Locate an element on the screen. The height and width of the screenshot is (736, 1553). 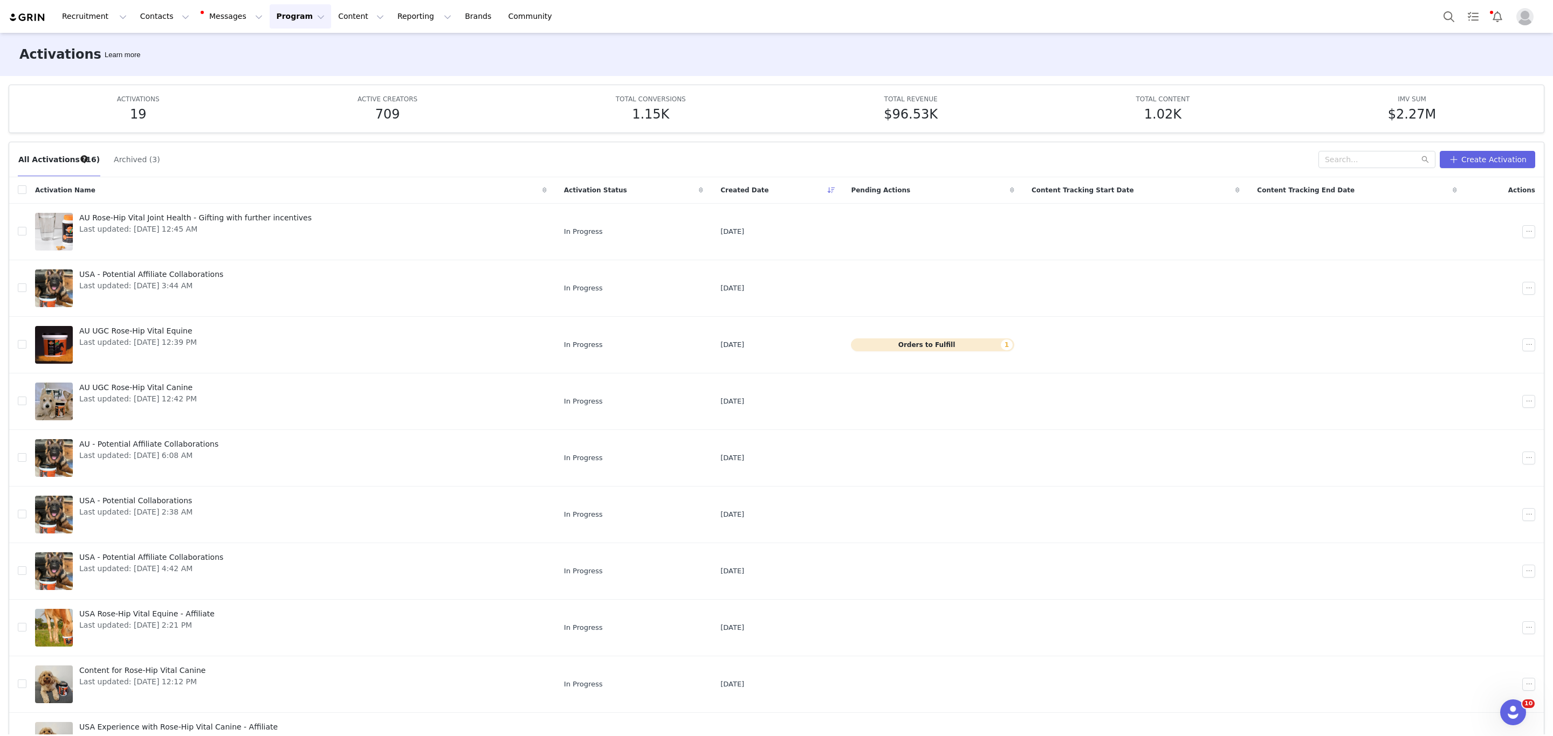
a: grin logo is located at coordinates (27, 17).